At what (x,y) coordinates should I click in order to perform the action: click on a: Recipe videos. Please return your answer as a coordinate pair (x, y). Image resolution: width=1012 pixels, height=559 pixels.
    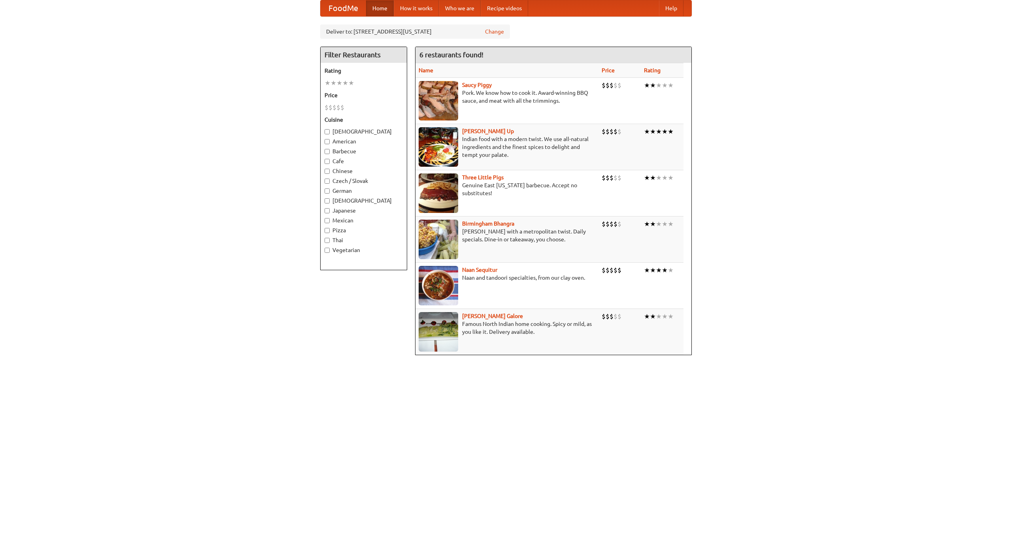
    Looking at the image, I should click on (504, 8).